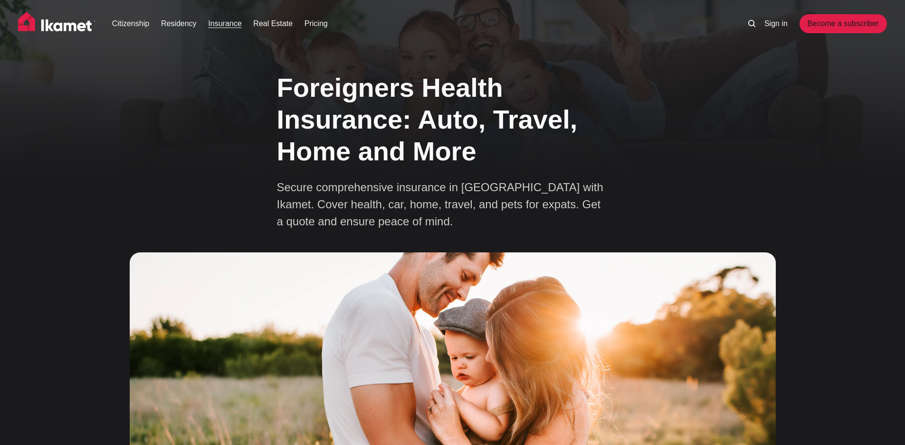 This screenshot has height=445, width=905. I want to click on a: Pricing, so click(316, 24).